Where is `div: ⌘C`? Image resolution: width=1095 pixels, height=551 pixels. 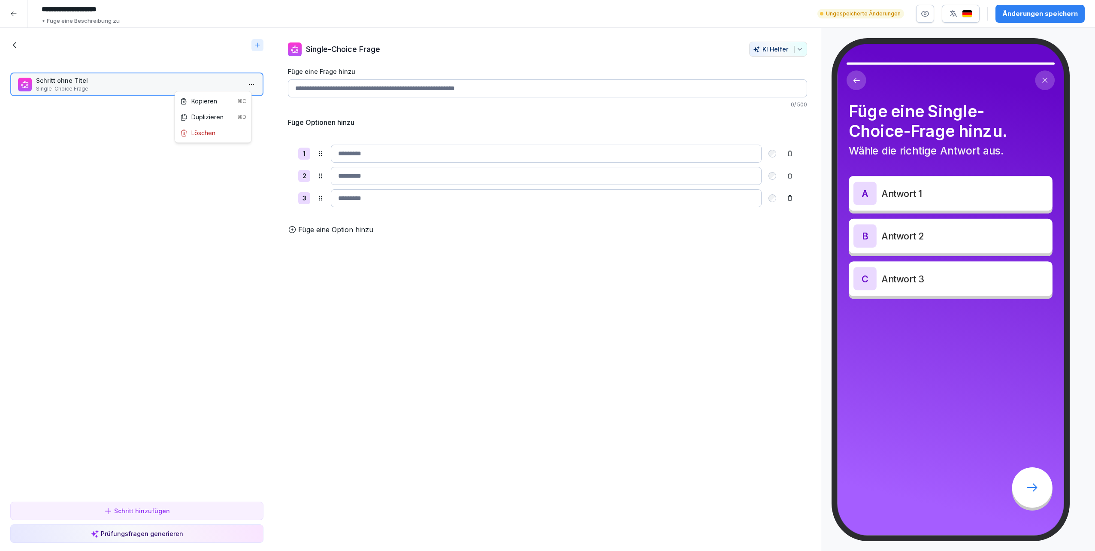
div: ⌘C is located at coordinates (242, 101).